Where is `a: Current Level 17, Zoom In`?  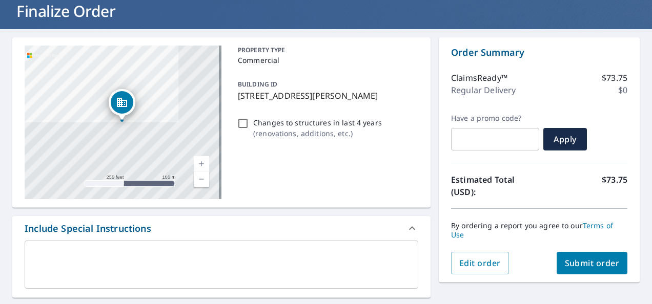
a: Current Level 17, Zoom In is located at coordinates (201, 164).